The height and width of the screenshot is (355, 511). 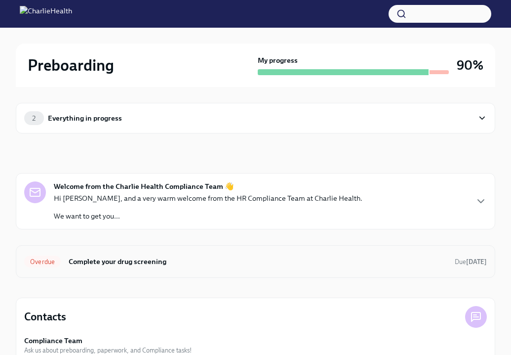 What do you see at coordinates (71, 65) in the screenshot?
I see `h2: Preboarding` at bounding box center [71, 65].